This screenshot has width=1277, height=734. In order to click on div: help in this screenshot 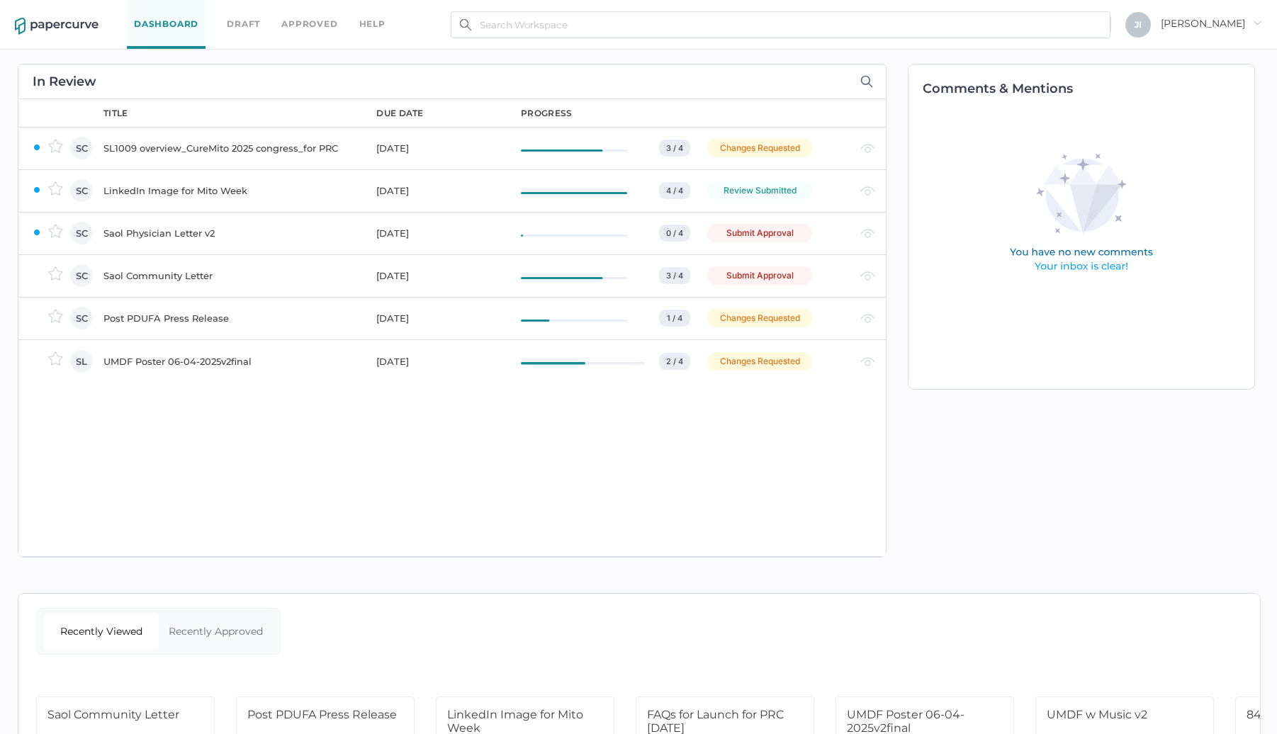, I will do `click(372, 24)`.